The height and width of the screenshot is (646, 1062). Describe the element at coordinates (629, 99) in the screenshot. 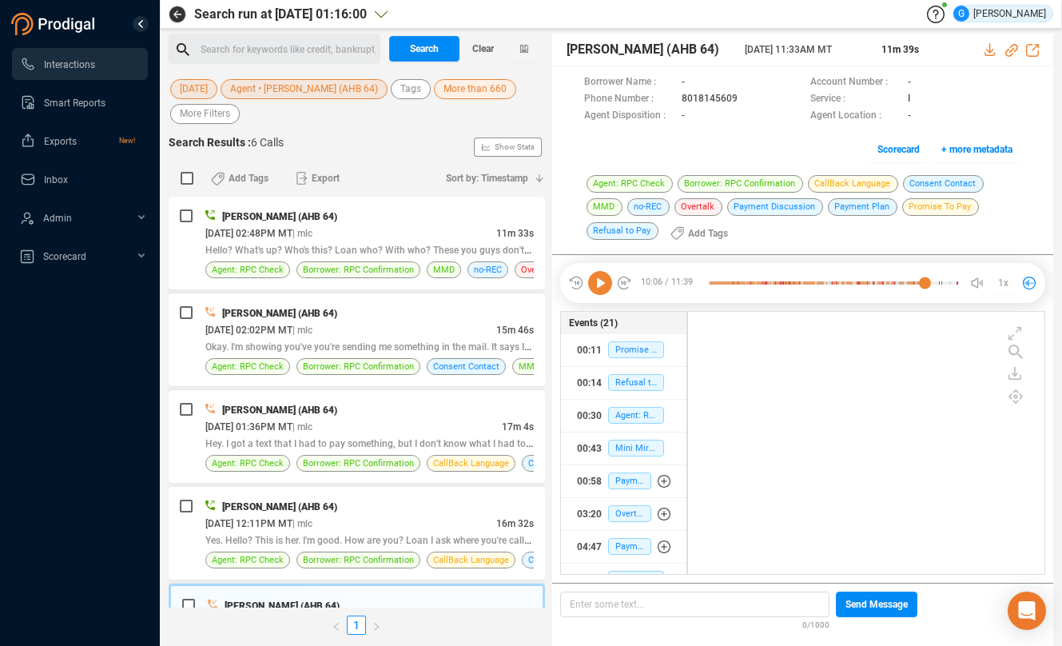

I see `span: Phone Number :` at that location.